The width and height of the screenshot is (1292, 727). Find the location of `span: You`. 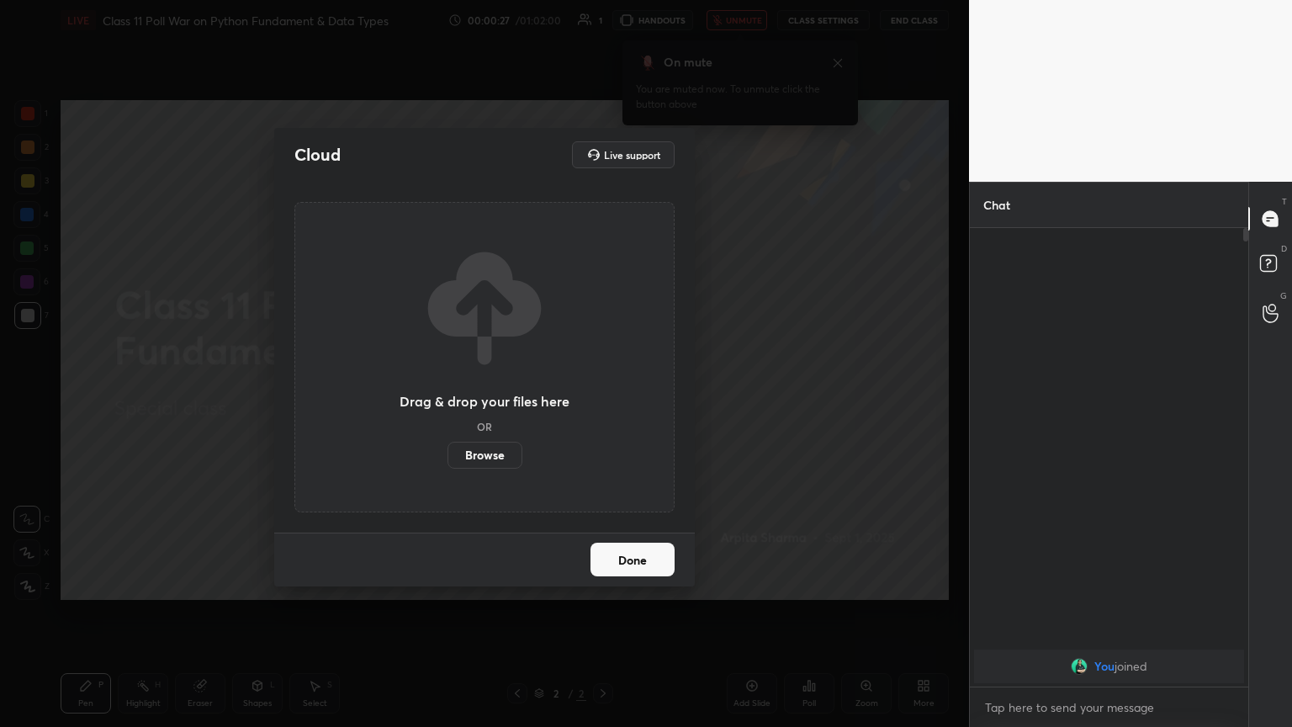

span: You is located at coordinates (1104, 666).